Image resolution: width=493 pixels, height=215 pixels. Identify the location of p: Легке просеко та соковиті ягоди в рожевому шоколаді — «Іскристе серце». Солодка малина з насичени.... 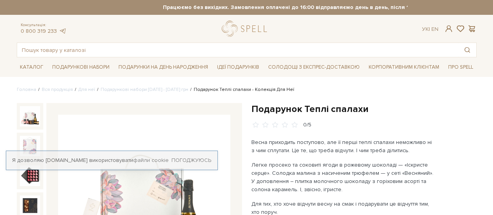
(343, 177).